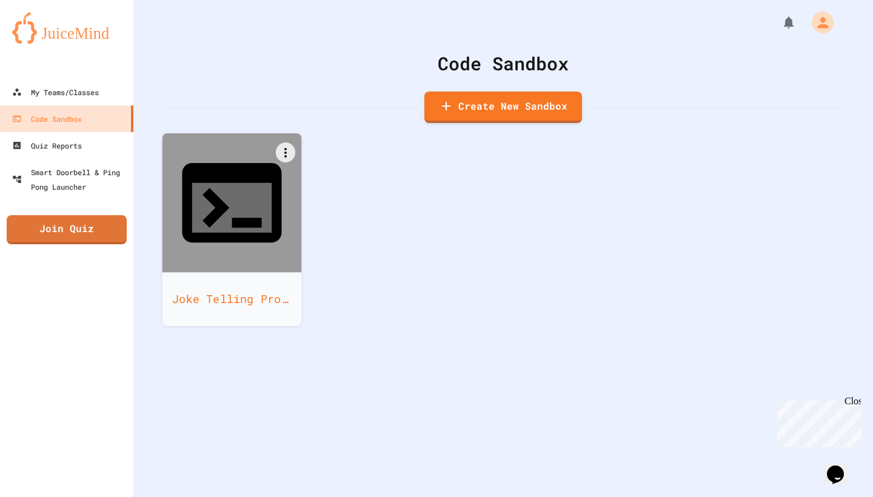 This screenshot has height=497, width=873. I want to click on div: Joke Telling Program, so click(232, 299).